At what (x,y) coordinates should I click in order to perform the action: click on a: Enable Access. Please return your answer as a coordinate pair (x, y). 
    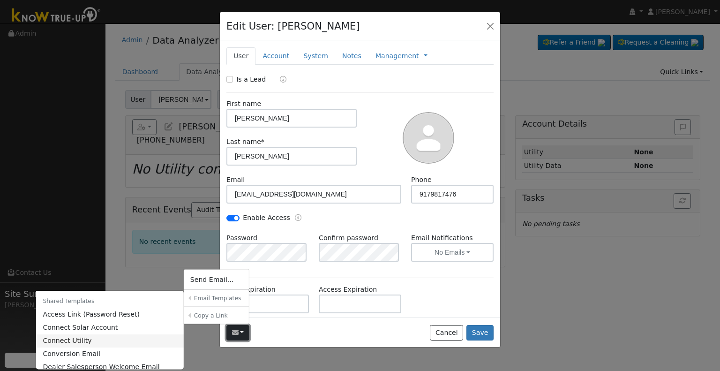
    Looking at the image, I should click on (298, 218).